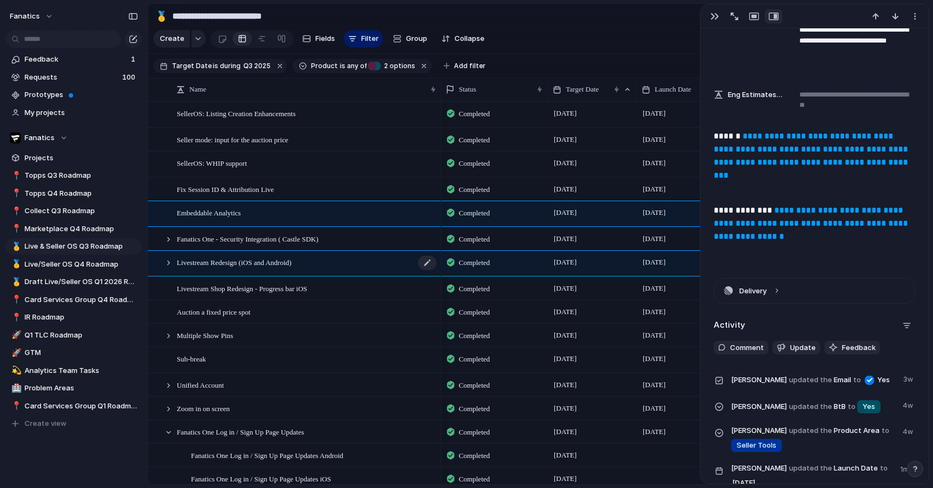  I want to click on a: 📍Topps Q3 Roadmap, so click(74, 176).